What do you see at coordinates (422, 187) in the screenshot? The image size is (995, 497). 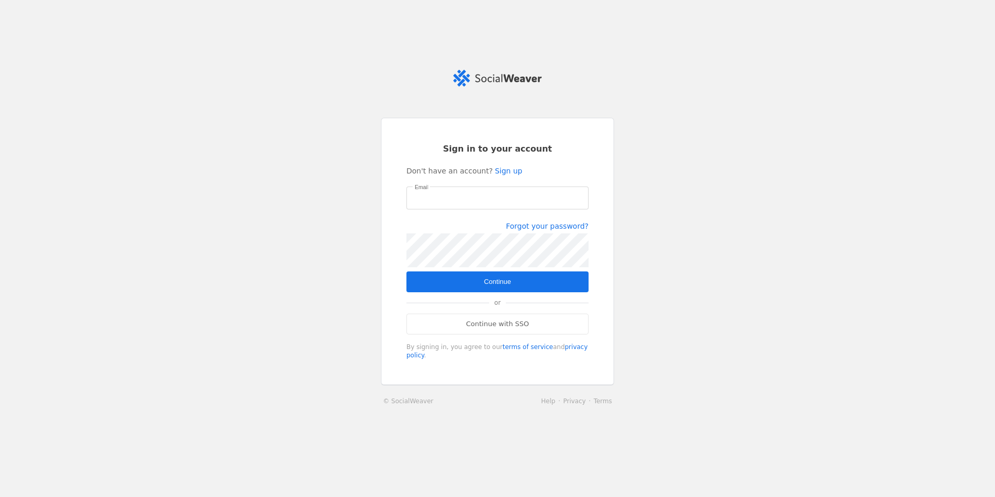 I see `mat-label: Email` at bounding box center [422, 187].